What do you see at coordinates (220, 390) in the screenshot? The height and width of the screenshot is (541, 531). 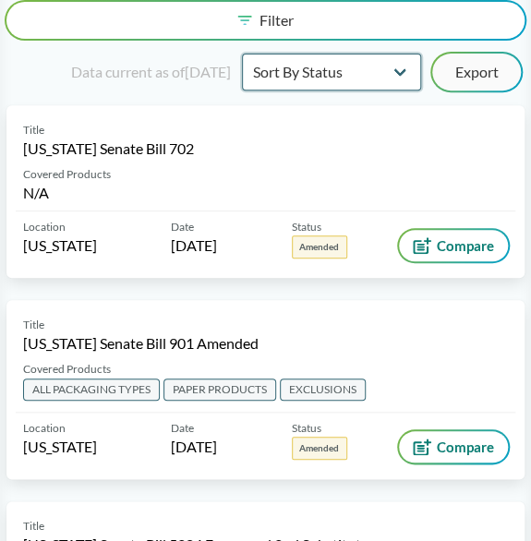 I see `span: PAPER PRODUCTS` at bounding box center [220, 390].